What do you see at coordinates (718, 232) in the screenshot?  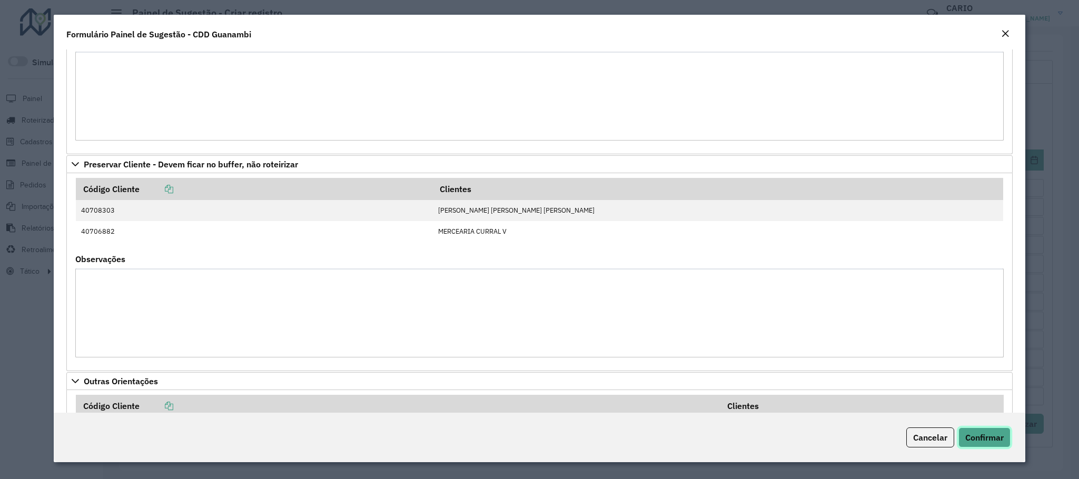 I see `td: MERCEARIA CURRAL V` at bounding box center [718, 232].